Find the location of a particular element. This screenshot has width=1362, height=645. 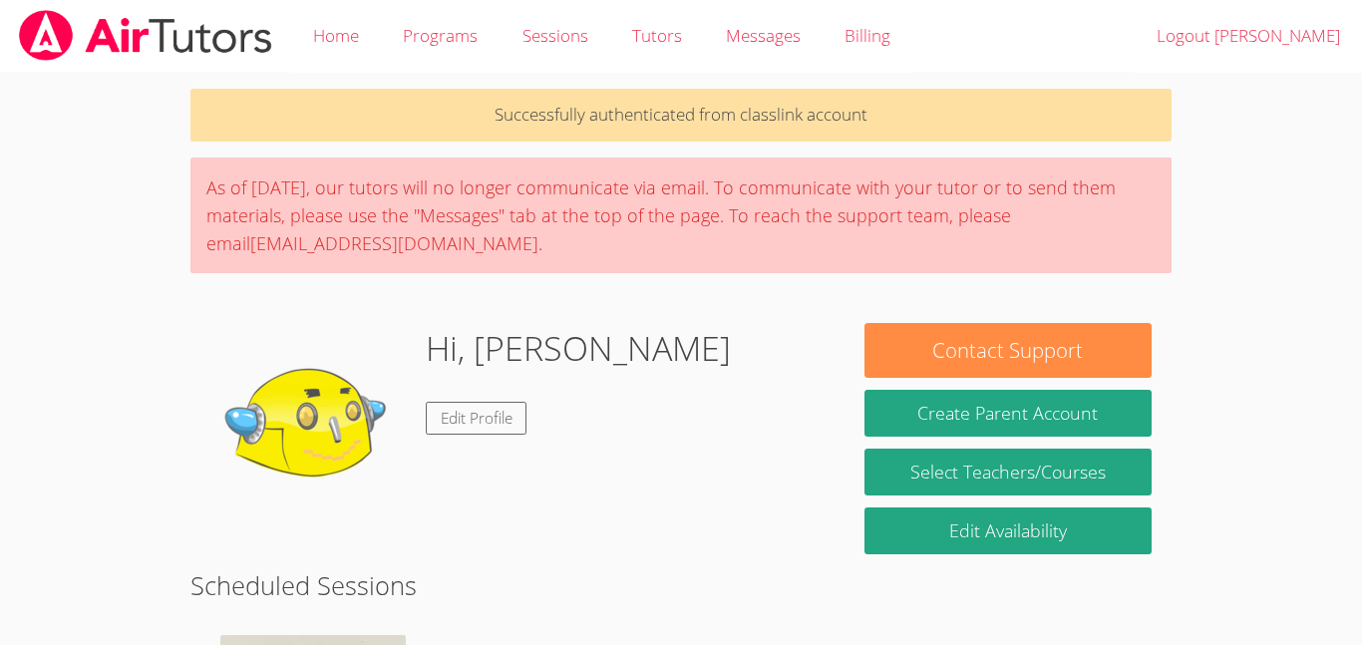

a: Edit Availability is located at coordinates (1008, 530).